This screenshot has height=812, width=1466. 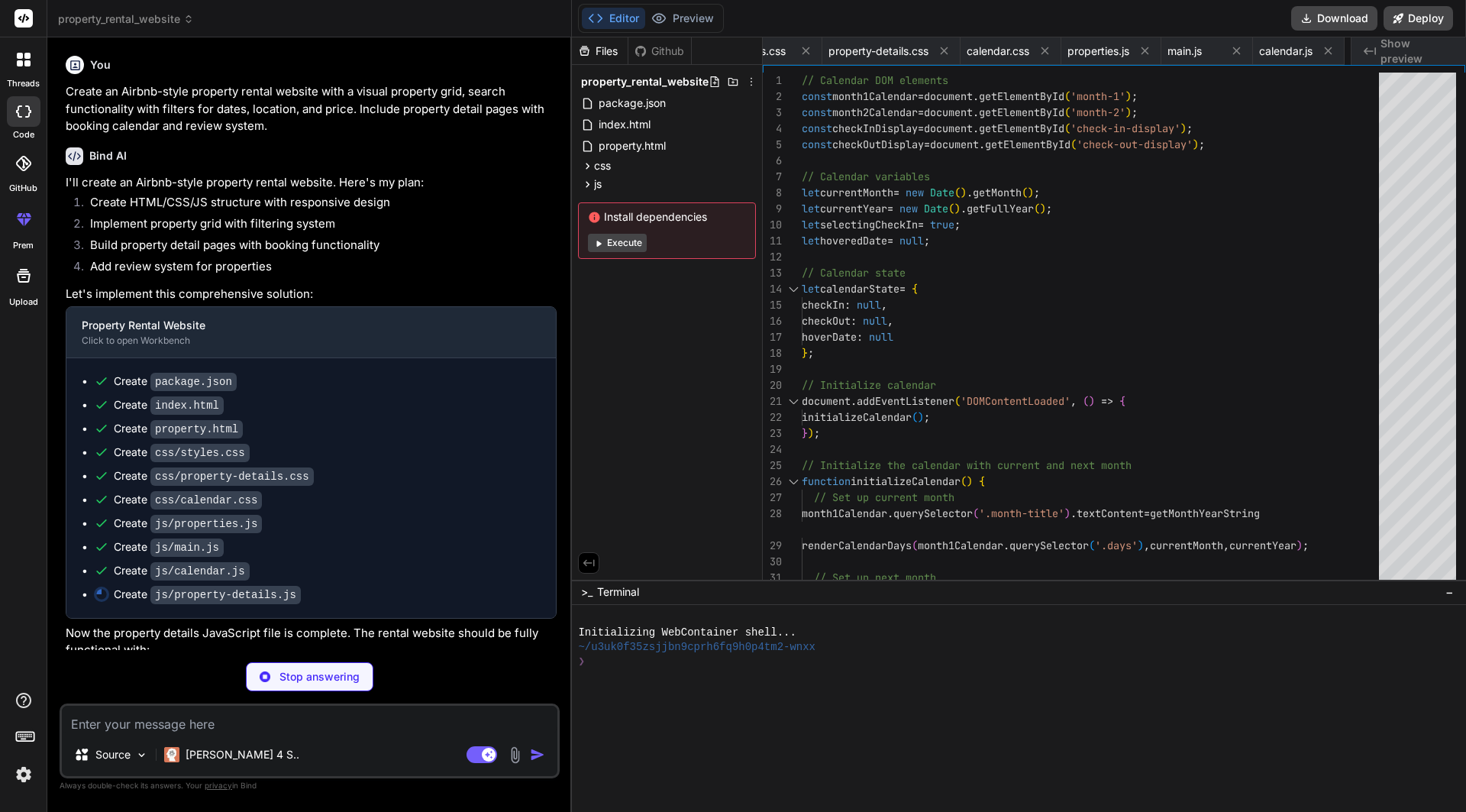 What do you see at coordinates (961, 545) in the screenshot?
I see `span: month1Calendar` at bounding box center [961, 545].